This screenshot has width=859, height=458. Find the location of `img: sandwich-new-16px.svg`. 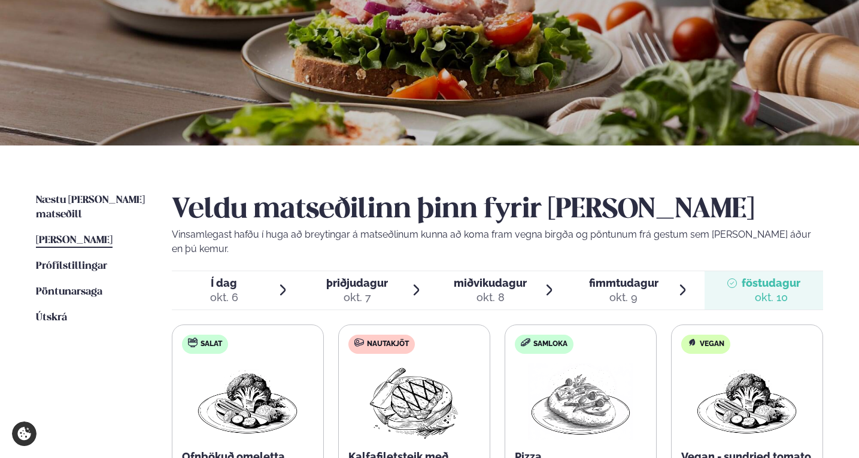

img: sandwich-new-16px.svg is located at coordinates (526, 343).